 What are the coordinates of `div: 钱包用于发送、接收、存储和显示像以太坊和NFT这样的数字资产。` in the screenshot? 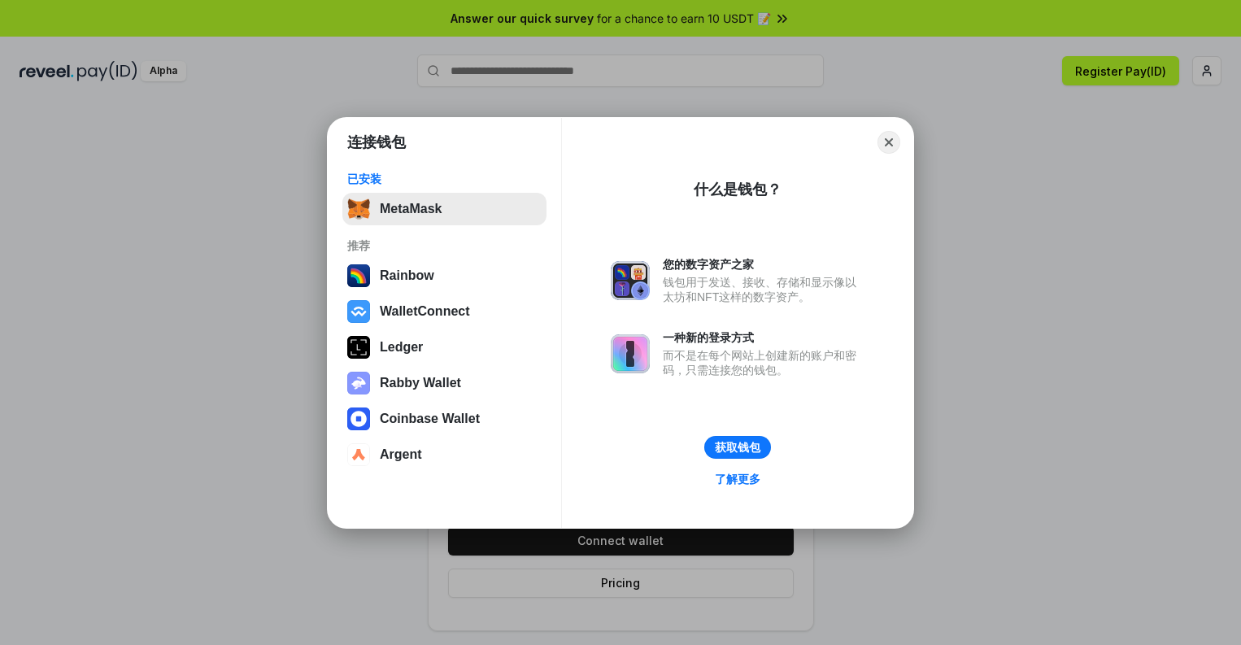 It's located at (764, 289).